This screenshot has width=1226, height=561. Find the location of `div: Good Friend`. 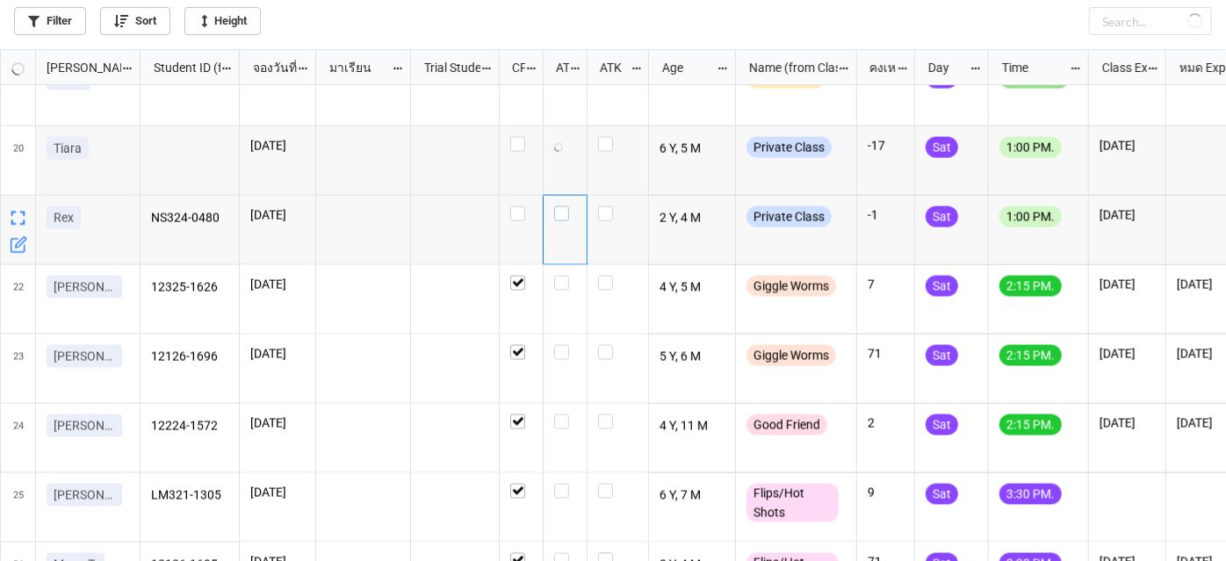

div: Good Friend is located at coordinates (787, 425).